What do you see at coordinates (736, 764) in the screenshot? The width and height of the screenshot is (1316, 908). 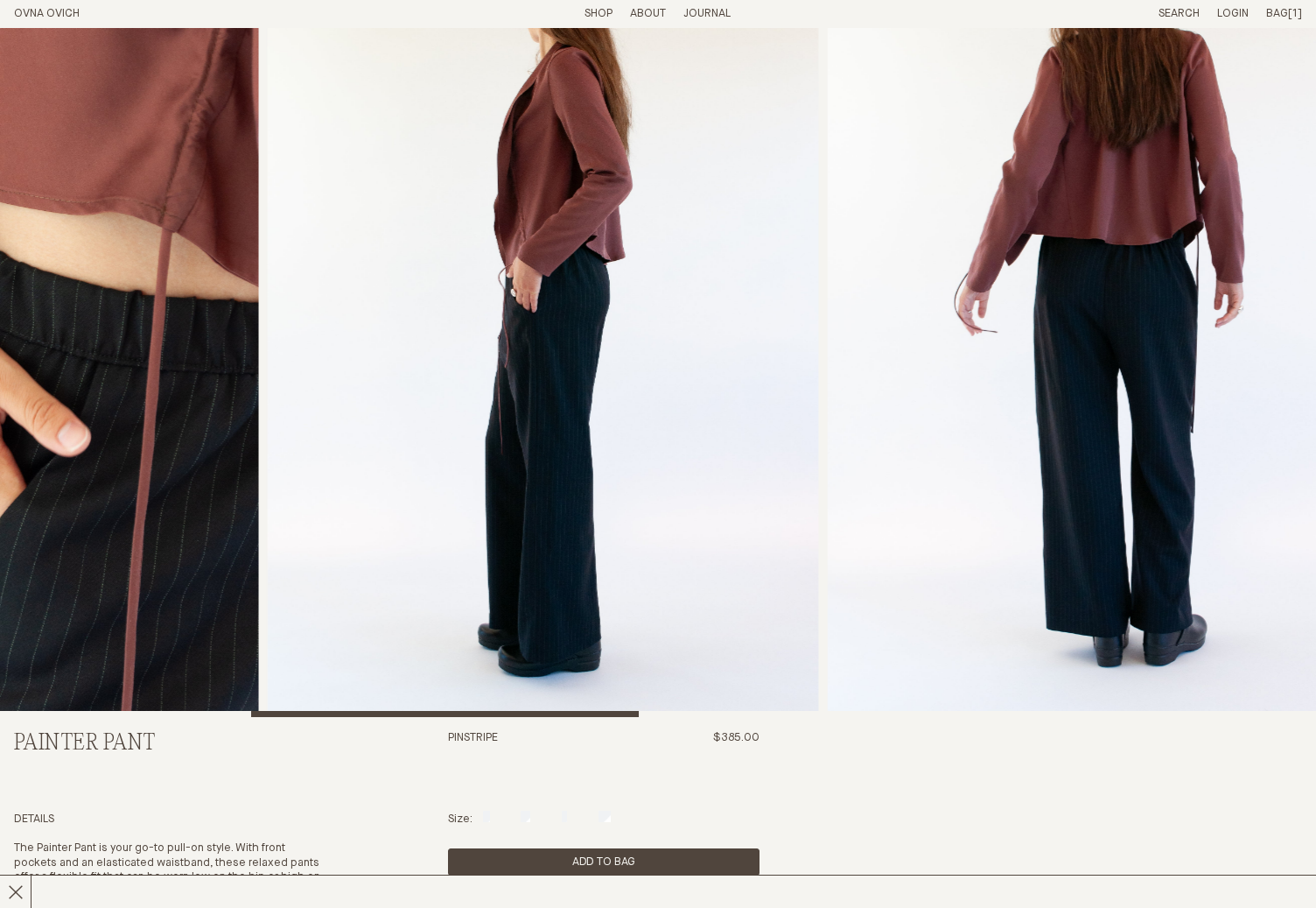 I see `span: $385.00` at bounding box center [736, 764].